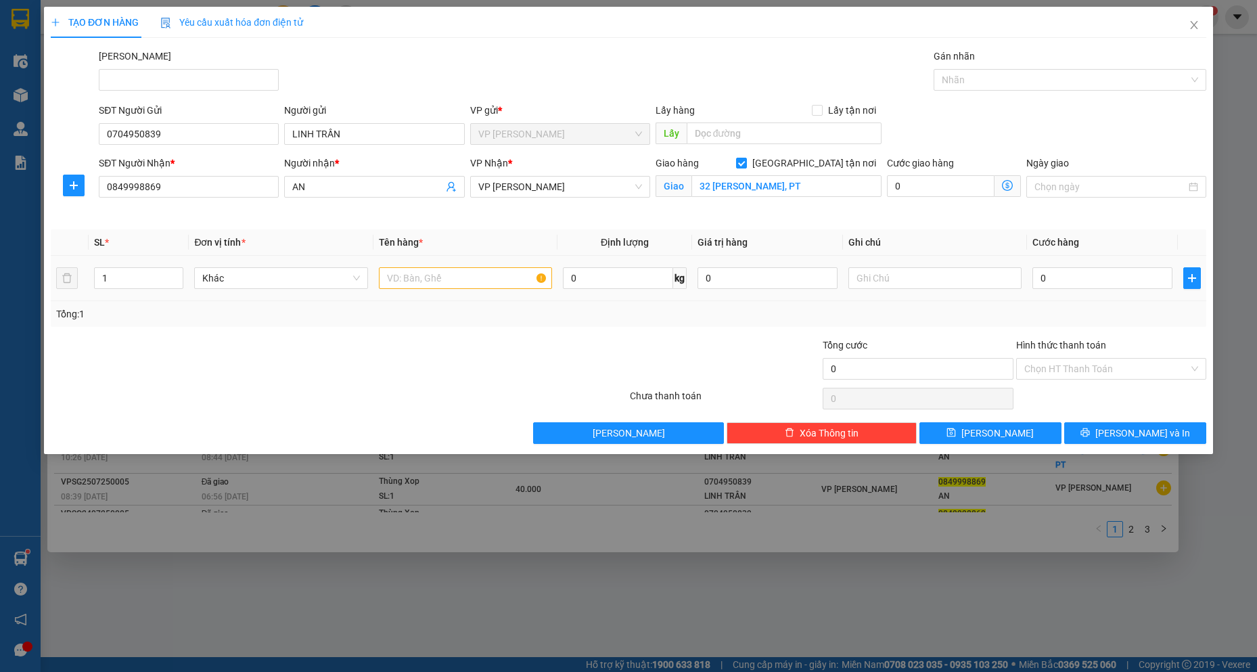  What do you see at coordinates (935, 242) in the screenshot?
I see `th: Ghi chú` at bounding box center [935, 242].